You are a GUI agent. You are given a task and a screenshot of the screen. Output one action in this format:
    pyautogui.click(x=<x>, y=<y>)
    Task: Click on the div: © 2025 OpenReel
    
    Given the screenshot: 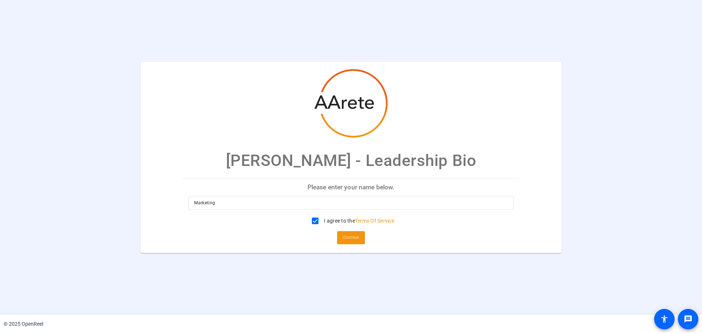 What is the action you would take?
    pyautogui.click(x=23, y=324)
    